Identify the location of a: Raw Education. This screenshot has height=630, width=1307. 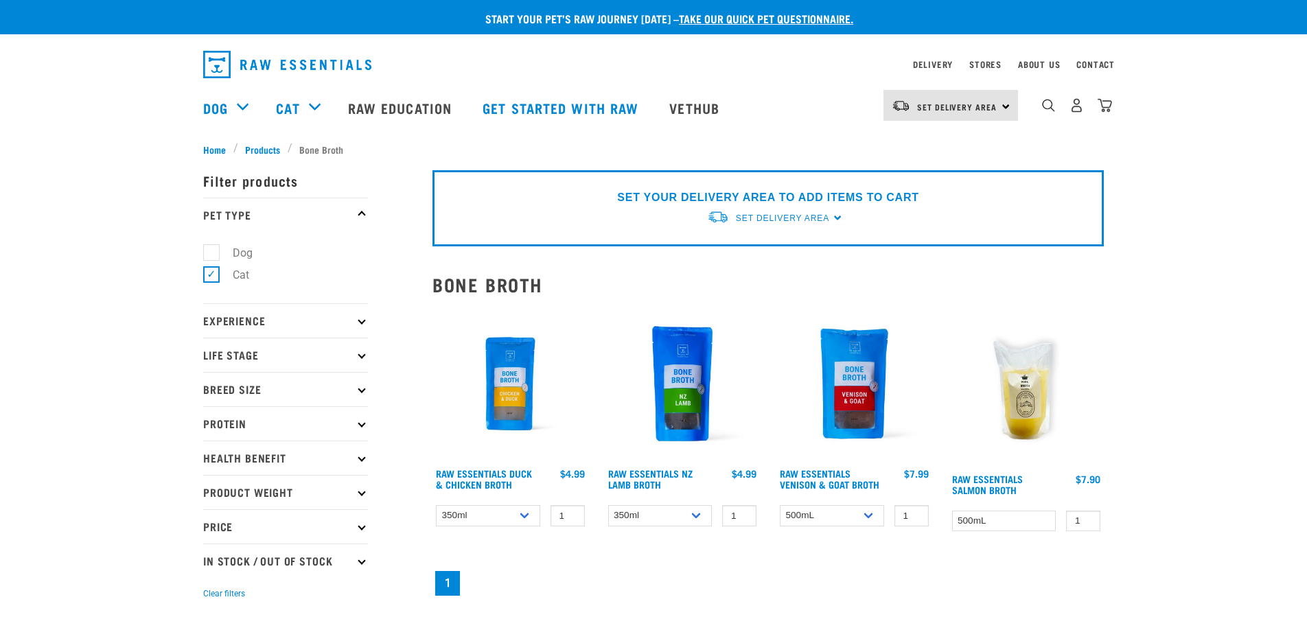
(402, 108).